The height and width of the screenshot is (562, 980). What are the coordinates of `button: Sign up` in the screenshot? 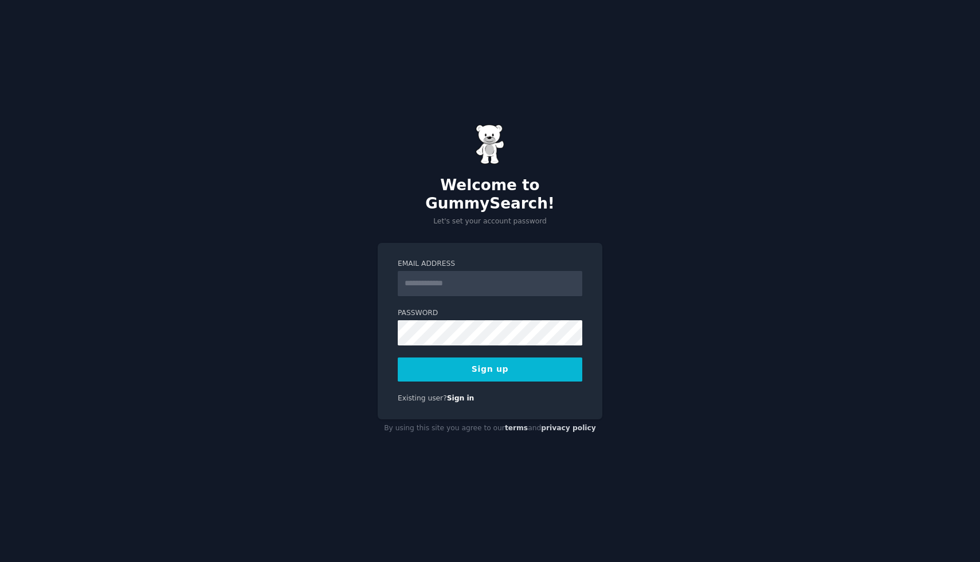 It's located at (490, 370).